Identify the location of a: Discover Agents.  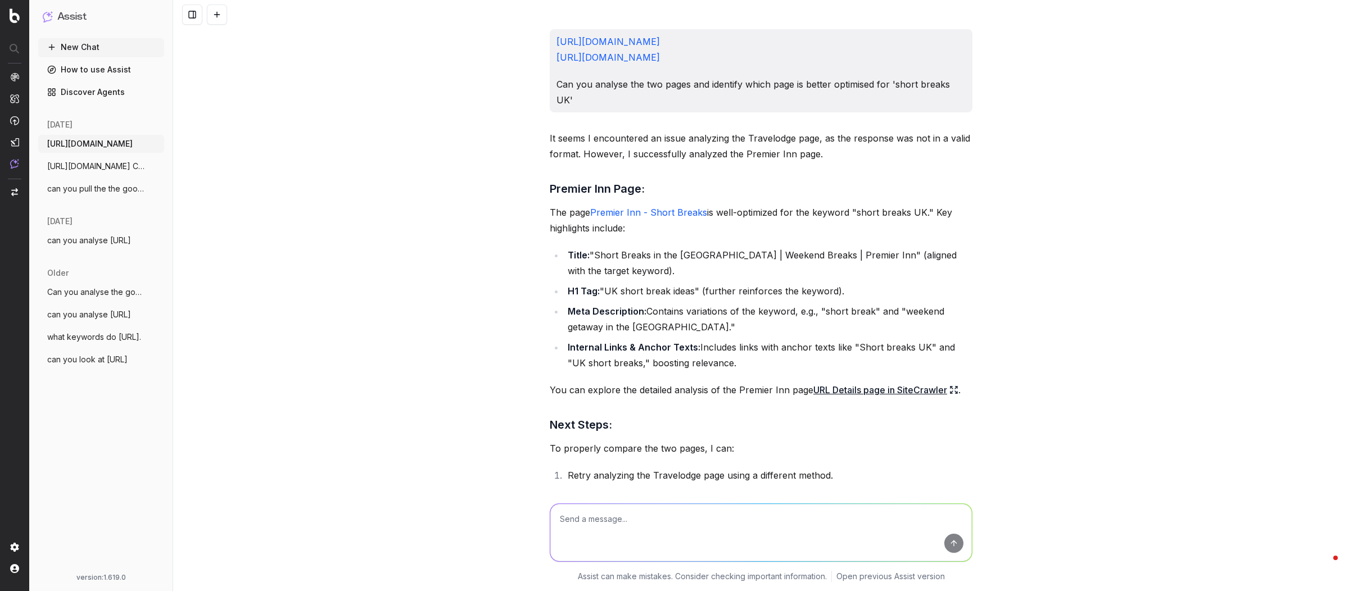
(101, 92).